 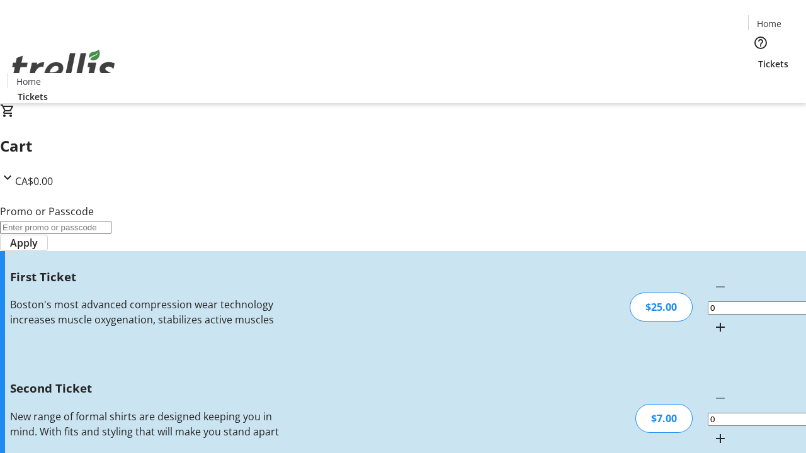 I want to click on h3: First Ticket, so click(x=147, y=277).